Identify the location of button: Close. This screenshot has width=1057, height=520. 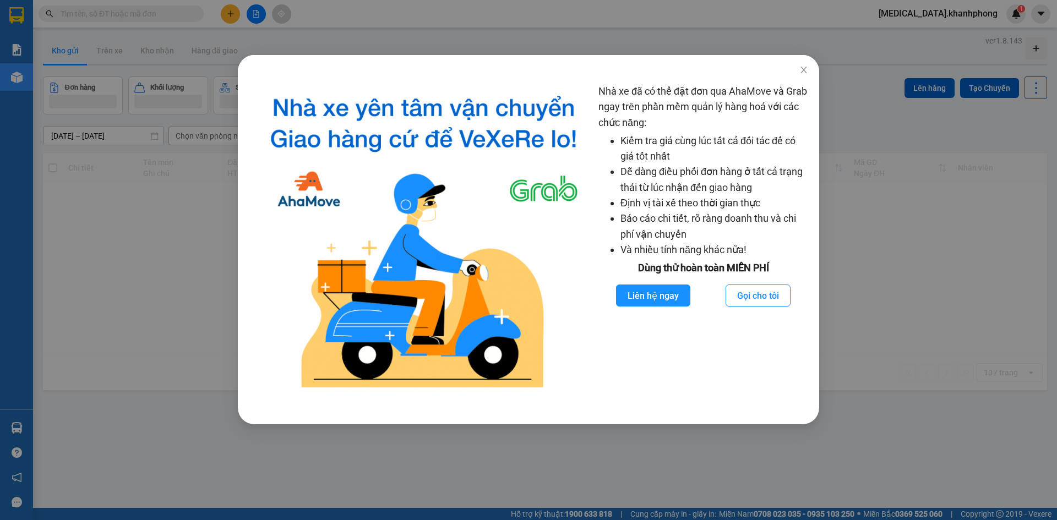
(804, 70).